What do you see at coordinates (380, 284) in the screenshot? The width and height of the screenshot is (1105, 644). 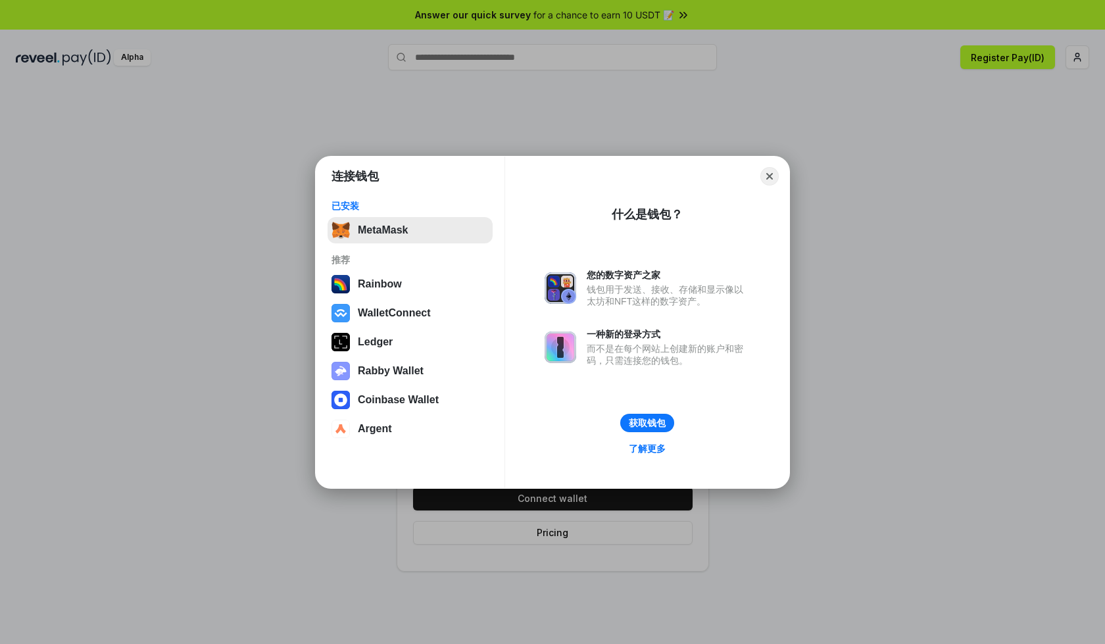 I see `div: Rainbow` at bounding box center [380, 284].